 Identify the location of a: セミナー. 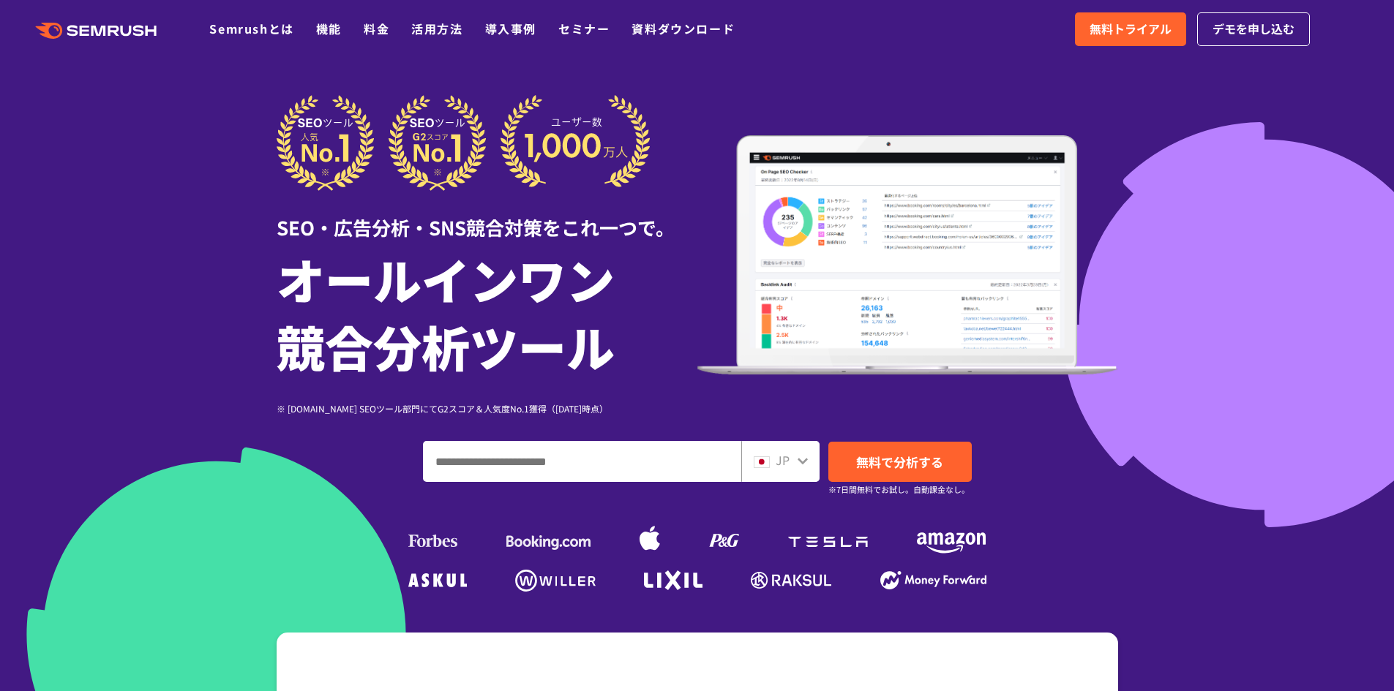
(584, 29).